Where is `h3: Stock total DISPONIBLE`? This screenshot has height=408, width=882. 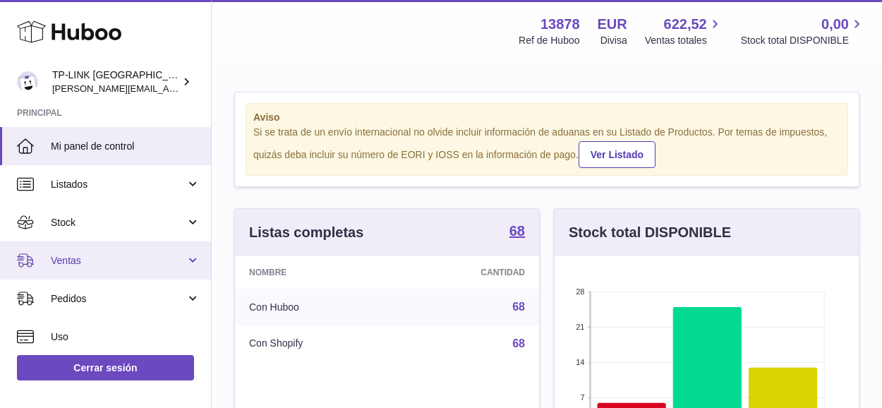 h3: Stock total DISPONIBLE is located at coordinates (650, 232).